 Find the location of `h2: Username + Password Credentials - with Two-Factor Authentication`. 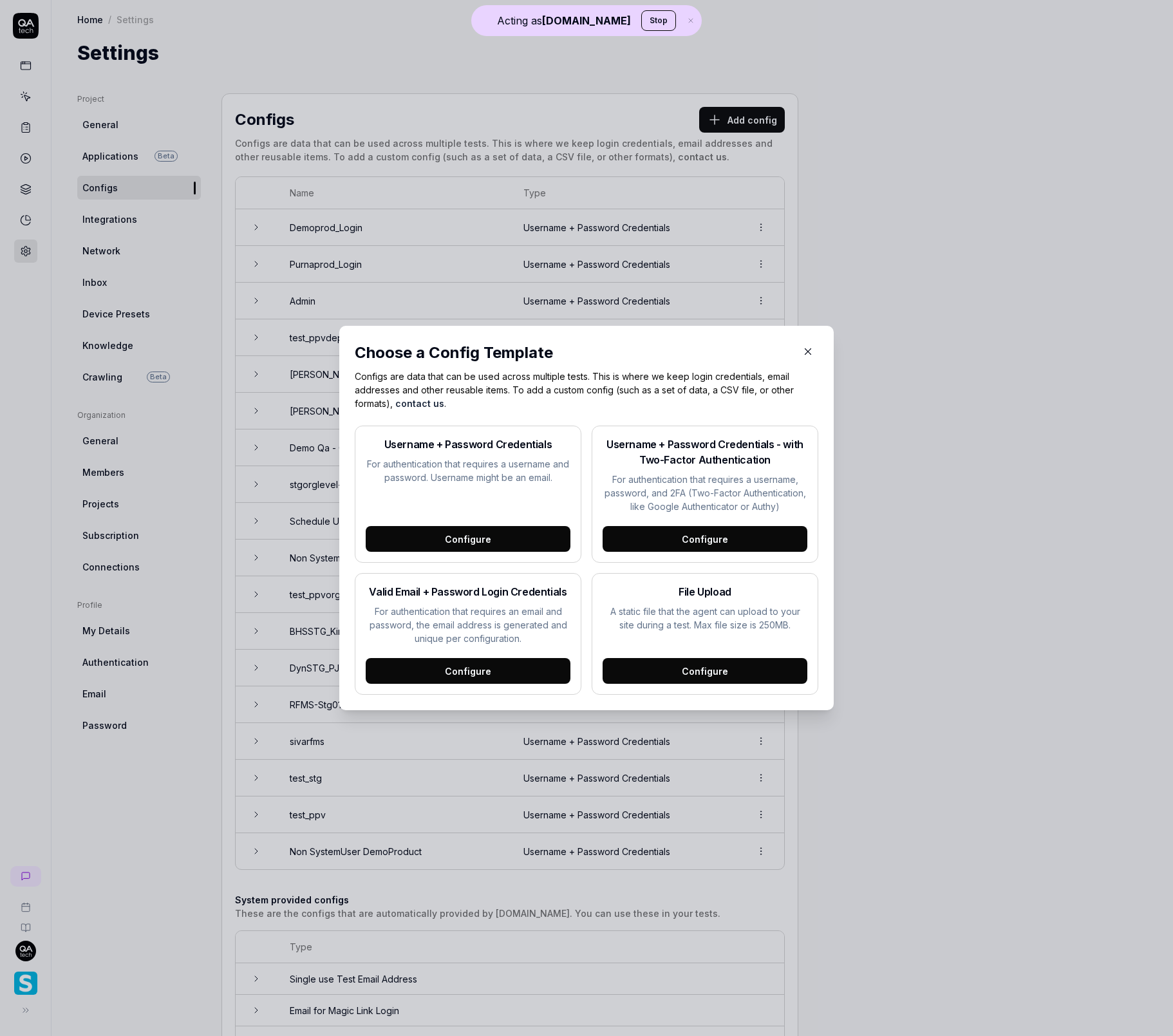

h2: Username + Password Credentials - with Two-Factor Authentication is located at coordinates (705, 452).